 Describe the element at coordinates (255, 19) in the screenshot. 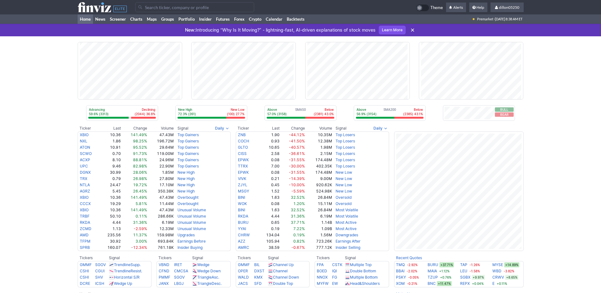

I see `a: Crypto` at that location.